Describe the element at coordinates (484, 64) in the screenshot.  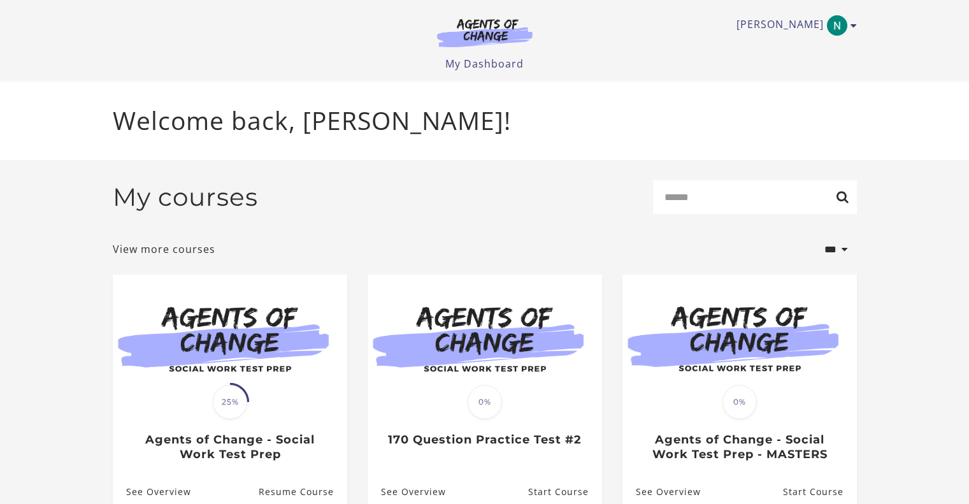
I see `a: My Dashboard` at that location.